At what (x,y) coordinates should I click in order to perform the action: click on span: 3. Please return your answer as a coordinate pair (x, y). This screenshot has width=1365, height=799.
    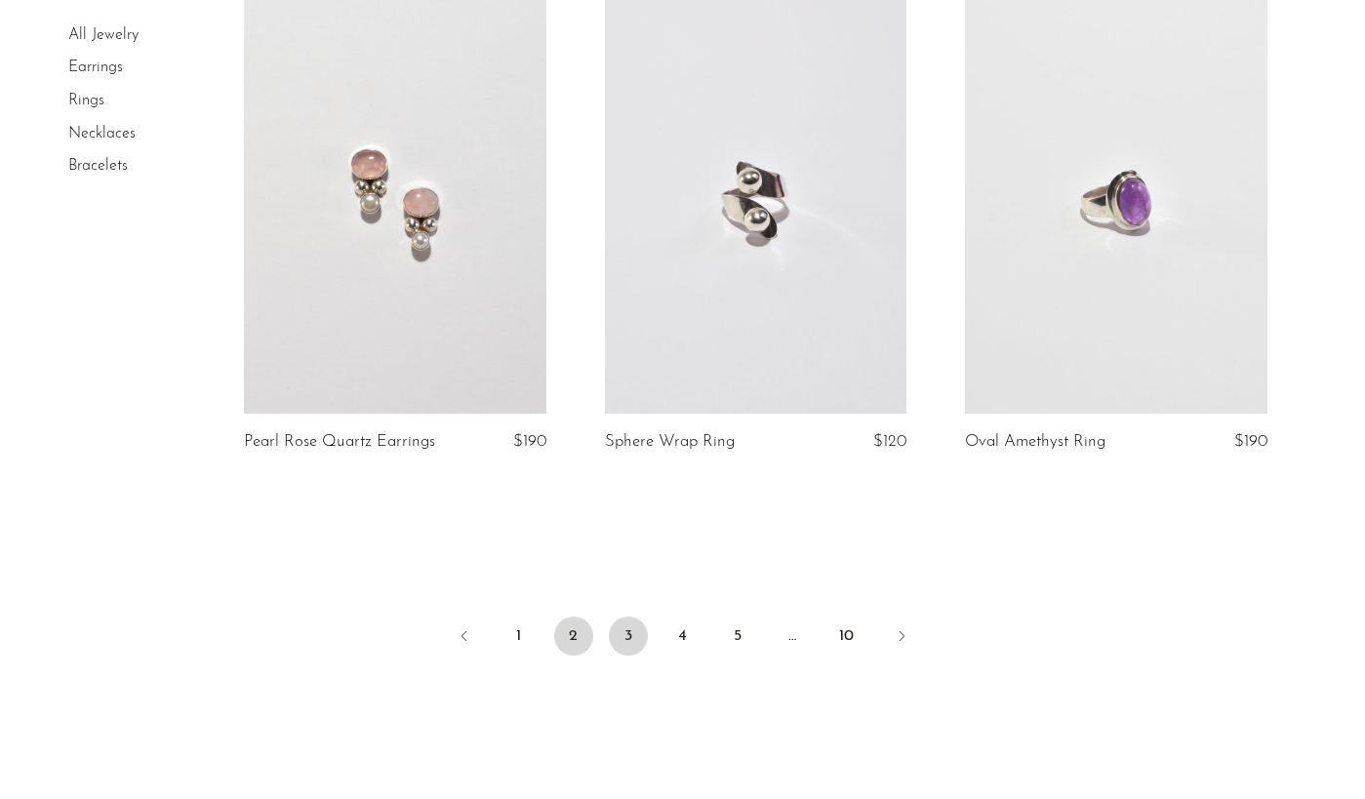
    Looking at the image, I should click on (628, 636).